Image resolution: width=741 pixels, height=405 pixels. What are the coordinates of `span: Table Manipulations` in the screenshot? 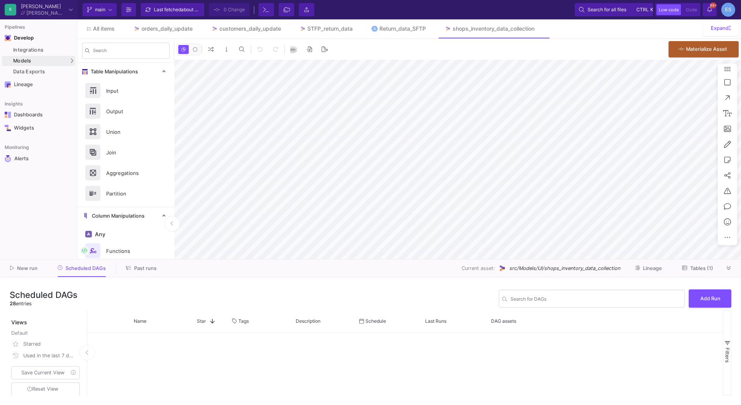 It's located at (113, 72).